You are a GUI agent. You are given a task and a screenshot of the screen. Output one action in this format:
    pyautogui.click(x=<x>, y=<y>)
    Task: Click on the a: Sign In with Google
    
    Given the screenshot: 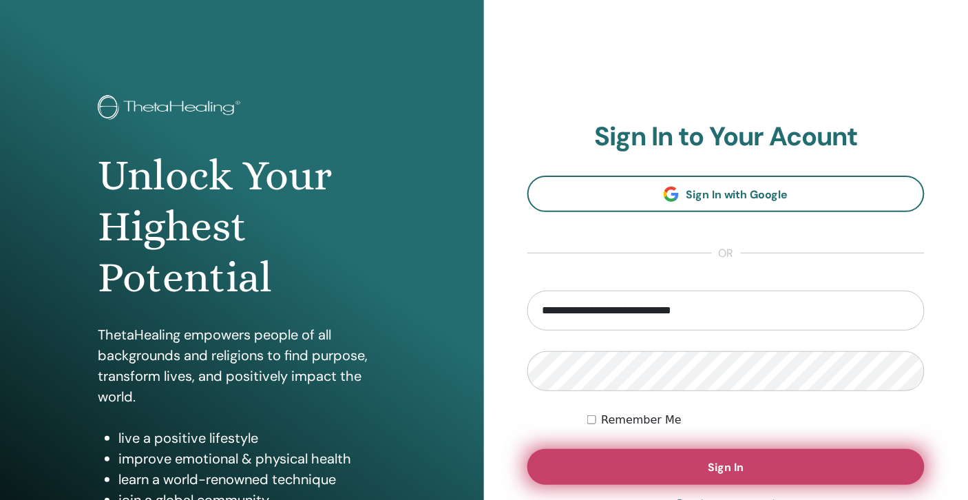 What is the action you would take?
    pyautogui.click(x=726, y=194)
    